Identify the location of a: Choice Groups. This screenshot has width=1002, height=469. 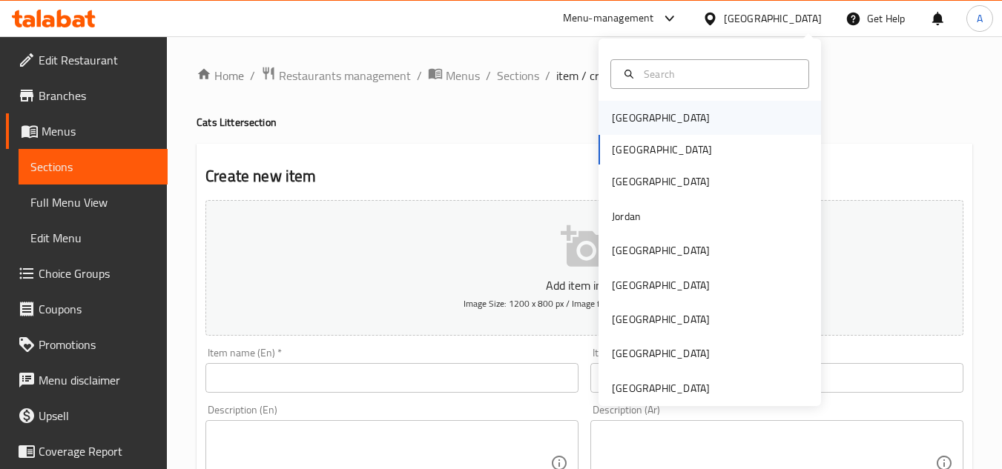
(87, 274).